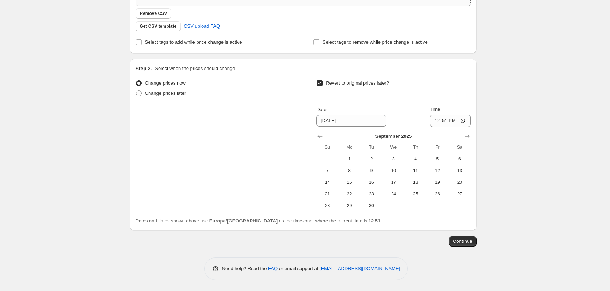  I want to click on button: Remove CSV, so click(153, 14).